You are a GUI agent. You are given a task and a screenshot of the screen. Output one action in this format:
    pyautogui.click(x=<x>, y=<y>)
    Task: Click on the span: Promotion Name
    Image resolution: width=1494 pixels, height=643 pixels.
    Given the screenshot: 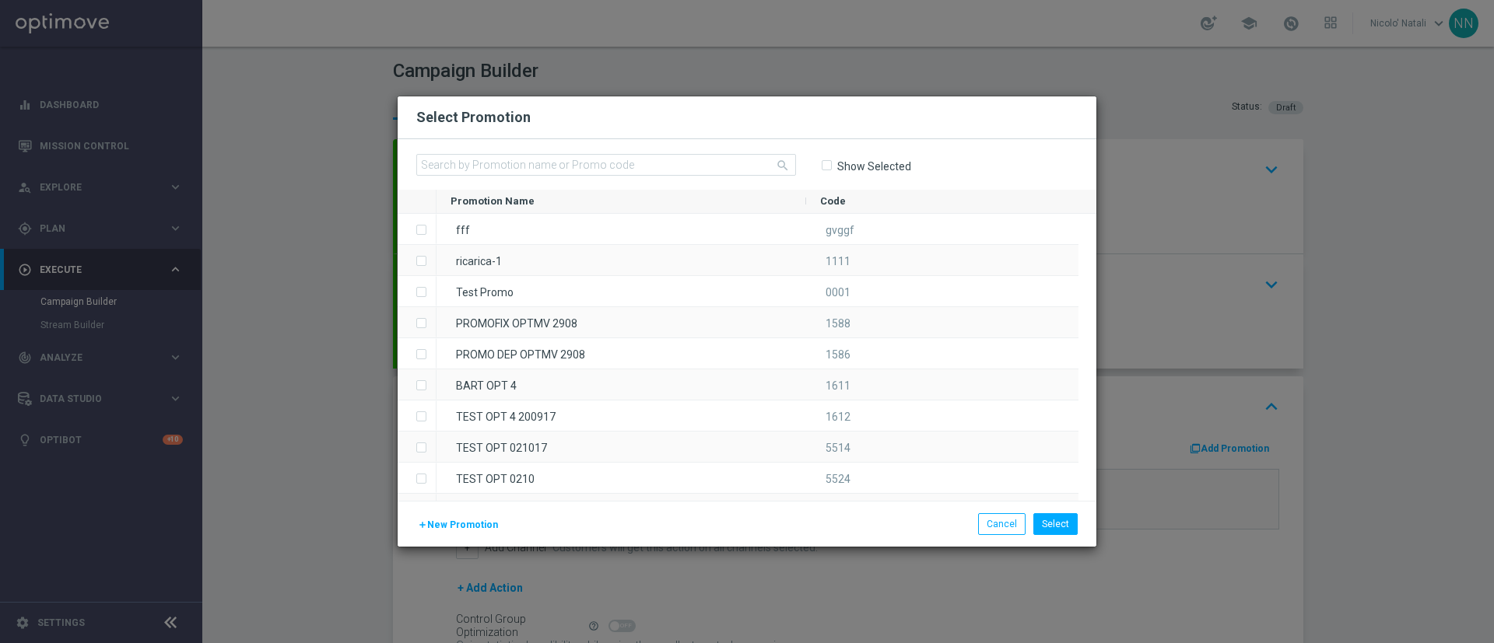 What is the action you would take?
    pyautogui.click(x=492, y=201)
    